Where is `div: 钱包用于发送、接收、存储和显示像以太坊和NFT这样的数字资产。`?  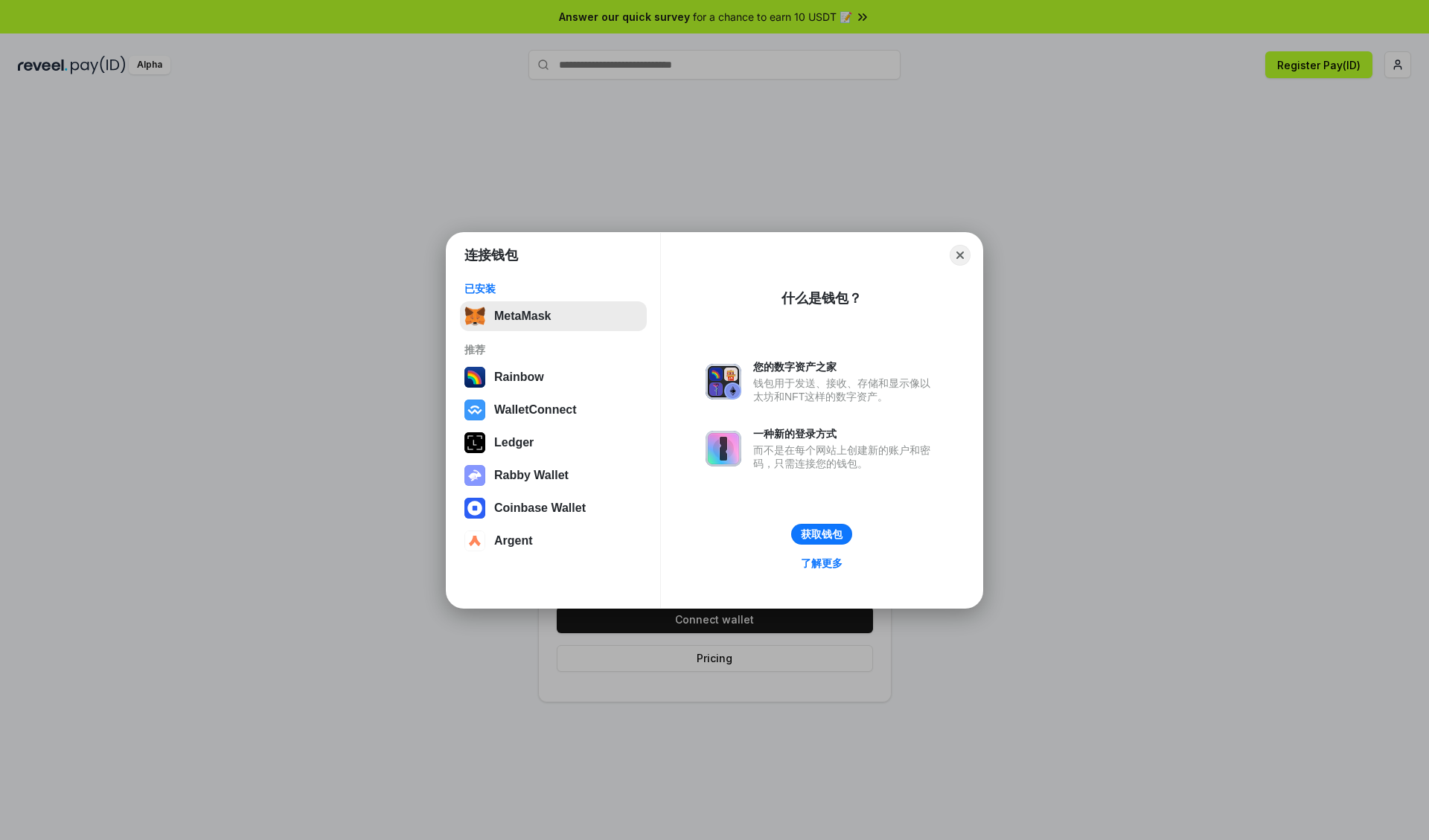
div: 钱包用于发送、接收、存储和显示像以太坊和NFT这样的数字资产。 is located at coordinates (846, 390).